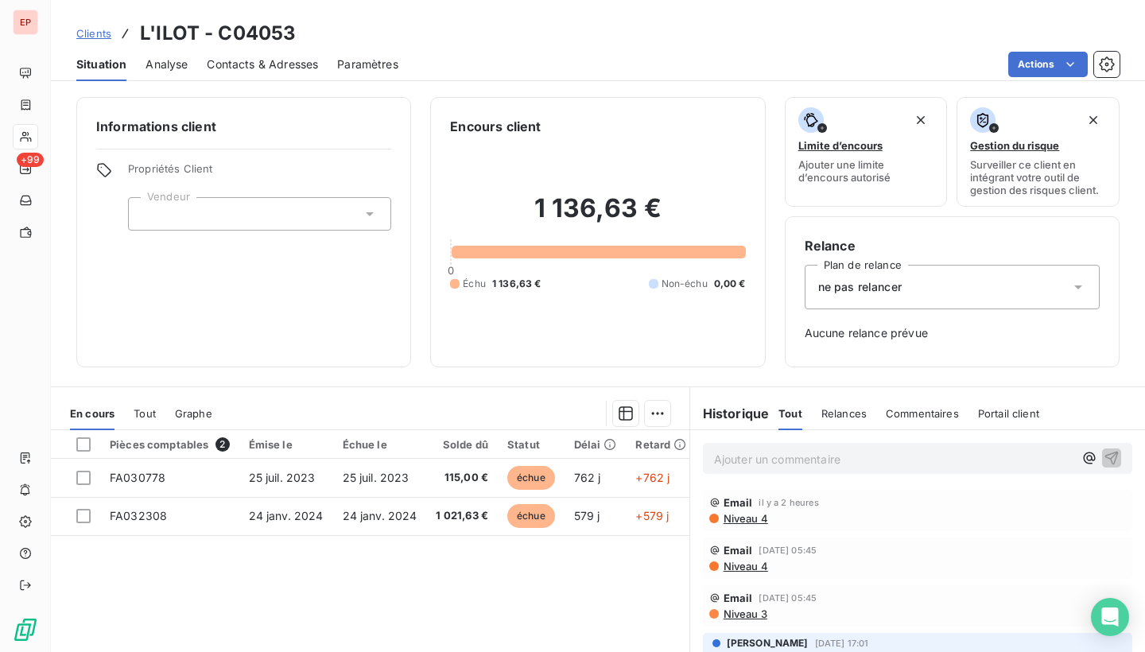 The image size is (1145, 652). Describe the element at coordinates (1015, 146) in the screenshot. I see `span: Gestion du risque` at that location.